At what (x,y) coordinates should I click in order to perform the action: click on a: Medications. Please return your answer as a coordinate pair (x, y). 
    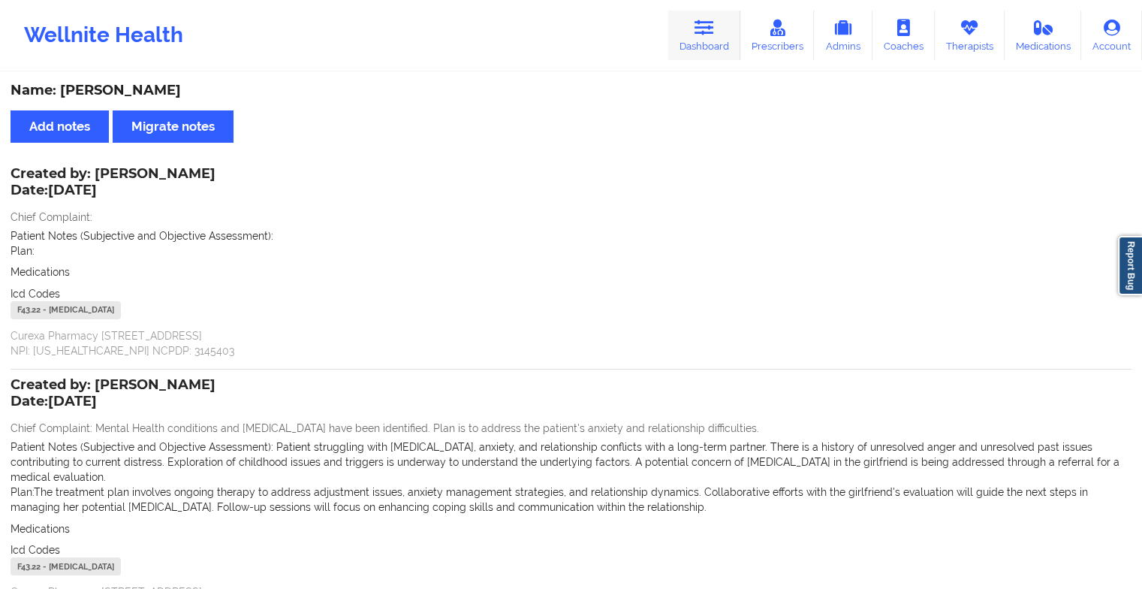
    Looking at the image, I should click on (1043, 35).